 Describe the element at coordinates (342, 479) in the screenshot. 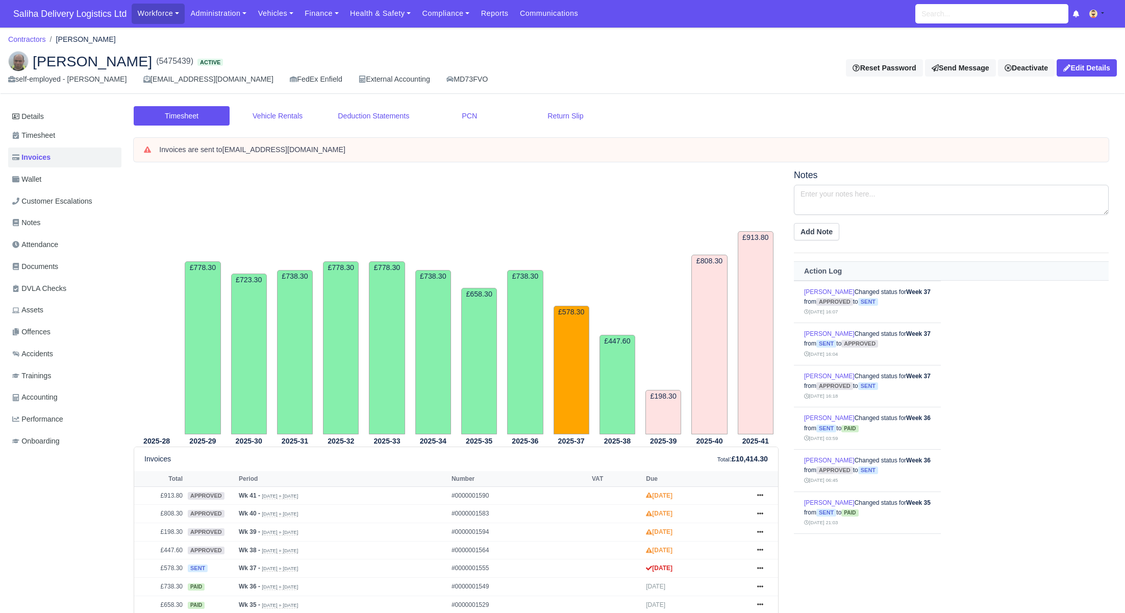

I see `th: Period` at that location.